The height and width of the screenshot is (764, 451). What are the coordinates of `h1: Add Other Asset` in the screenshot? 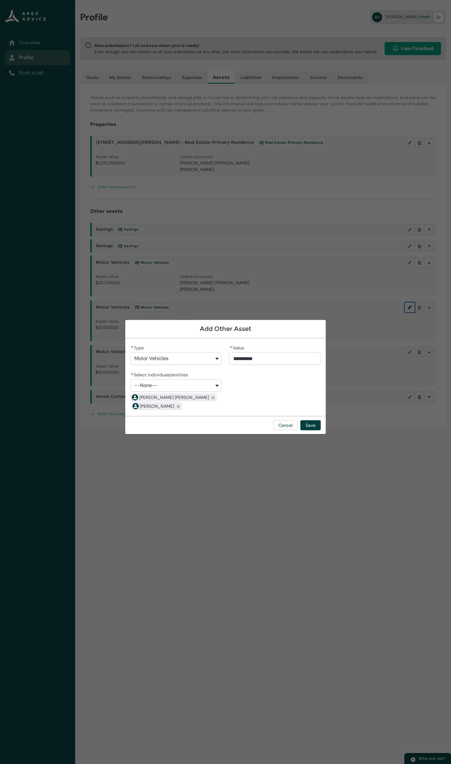 It's located at (226, 329).